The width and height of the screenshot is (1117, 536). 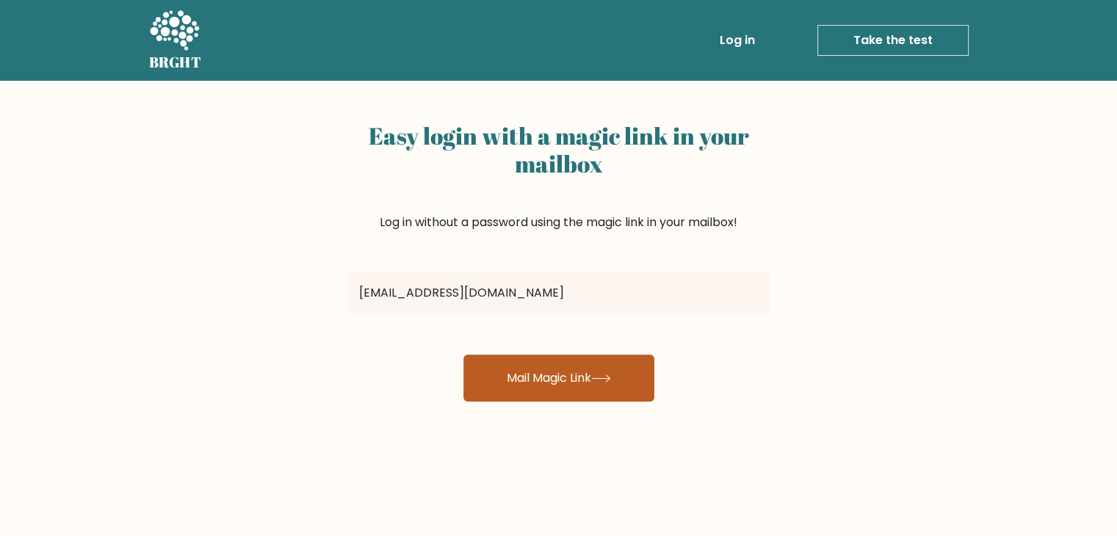 I want to click on a: Log in, so click(x=737, y=40).